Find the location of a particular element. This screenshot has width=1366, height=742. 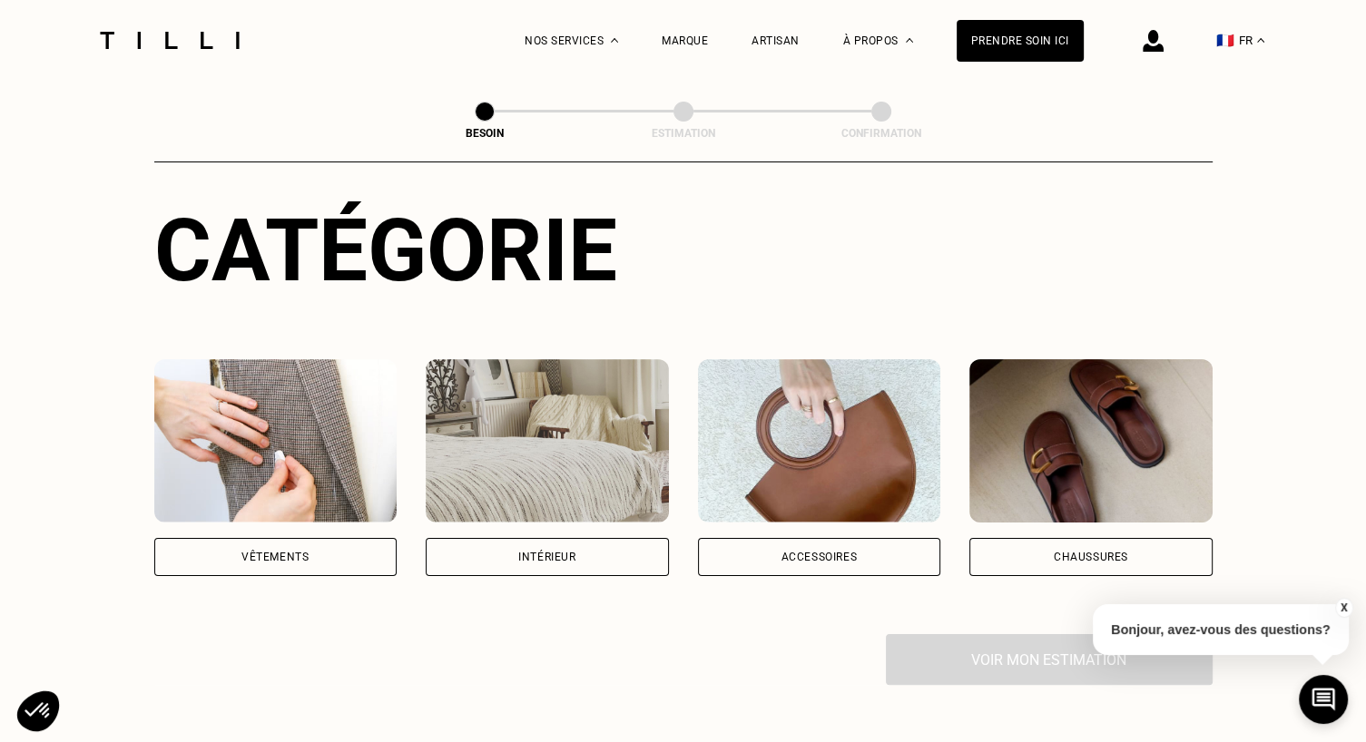

p: Bonjour, avez-vous des questions? is located at coordinates (1220, 630).